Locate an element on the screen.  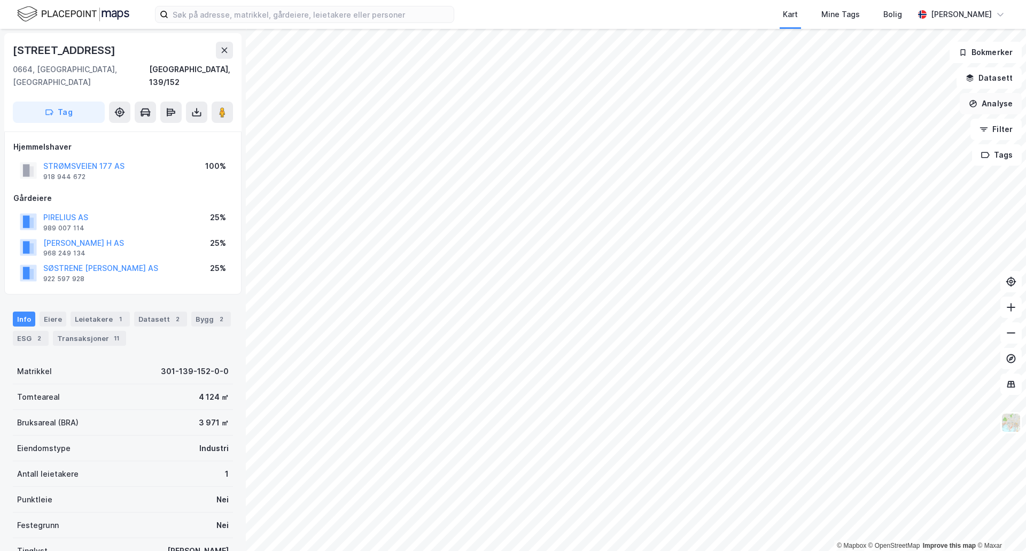
div: Bolig is located at coordinates (892, 14).